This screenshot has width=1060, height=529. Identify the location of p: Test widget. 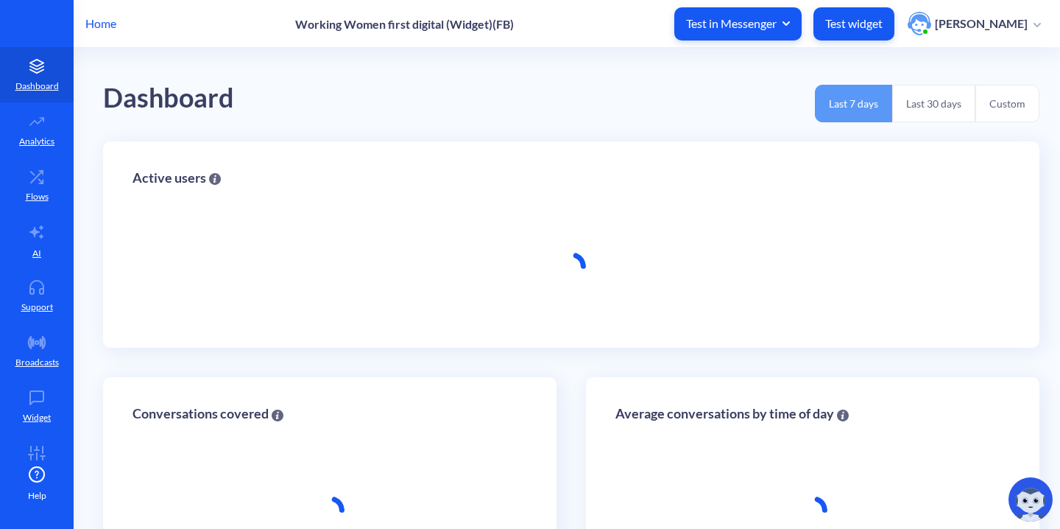
(854, 24).